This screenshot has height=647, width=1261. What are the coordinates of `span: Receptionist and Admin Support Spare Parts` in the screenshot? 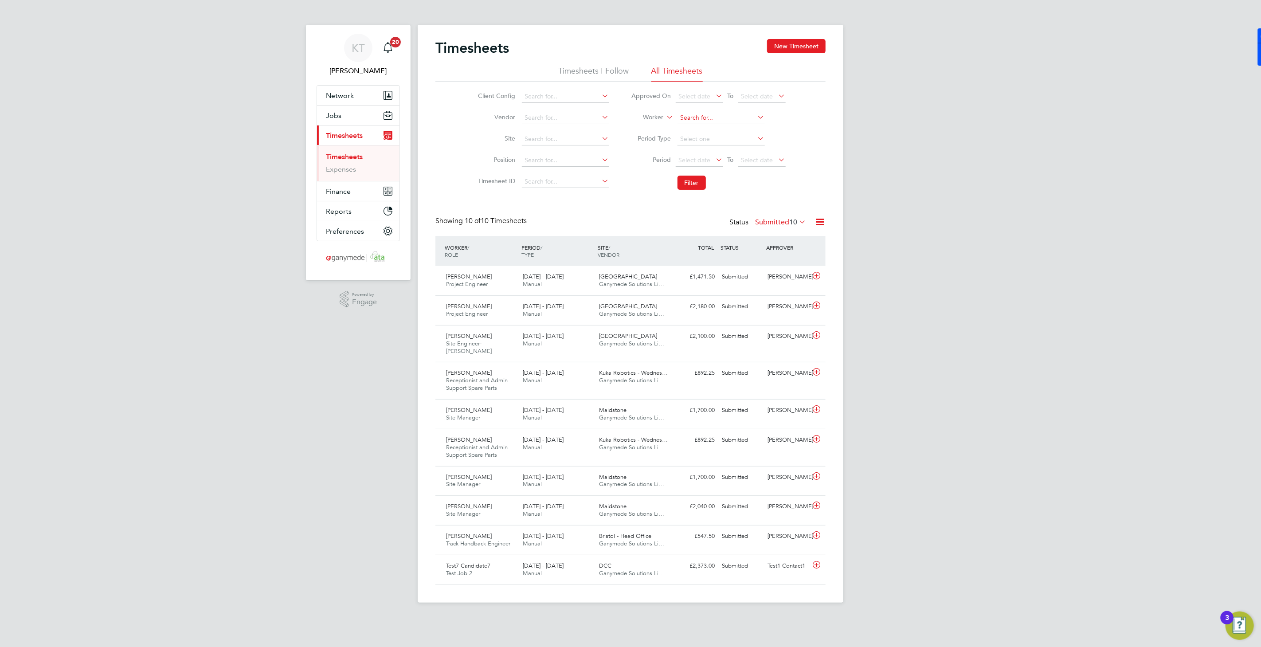 It's located at (477, 451).